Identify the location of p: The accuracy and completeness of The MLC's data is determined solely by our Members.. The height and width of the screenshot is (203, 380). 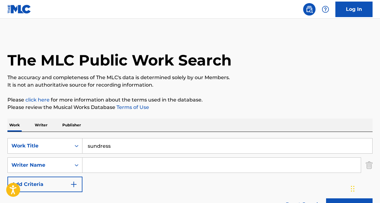
(190, 77).